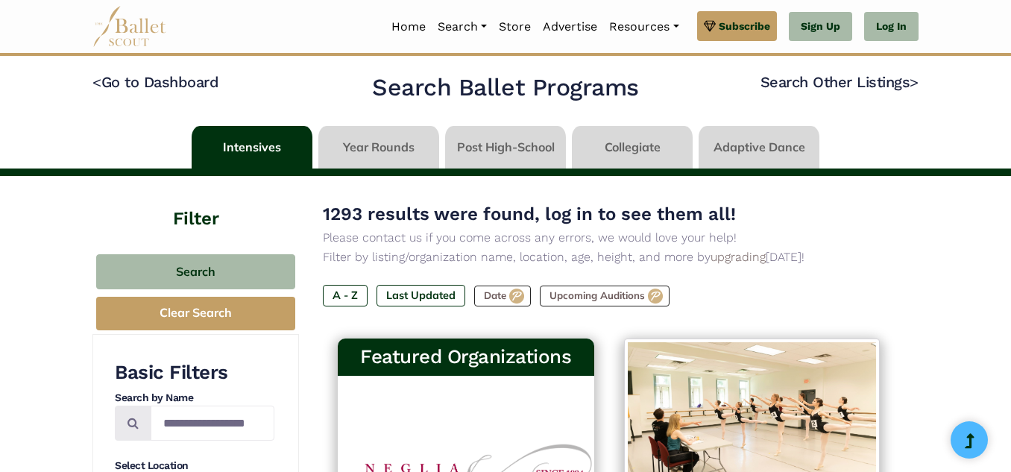 The width and height of the screenshot is (1011, 472). Describe the element at coordinates (605, 296) in the screenshot. I see `label: Upcoming Auditions` at that location.